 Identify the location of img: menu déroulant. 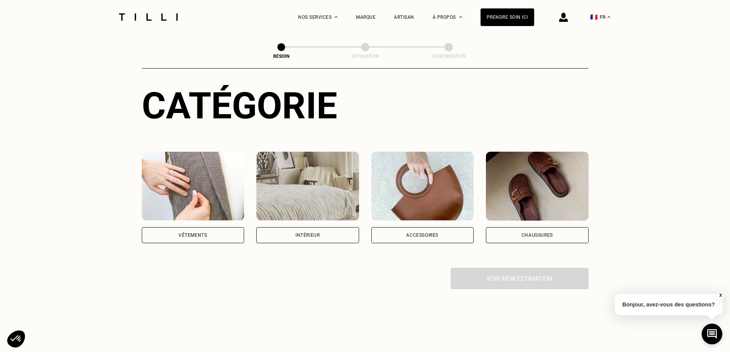
(609, 17).